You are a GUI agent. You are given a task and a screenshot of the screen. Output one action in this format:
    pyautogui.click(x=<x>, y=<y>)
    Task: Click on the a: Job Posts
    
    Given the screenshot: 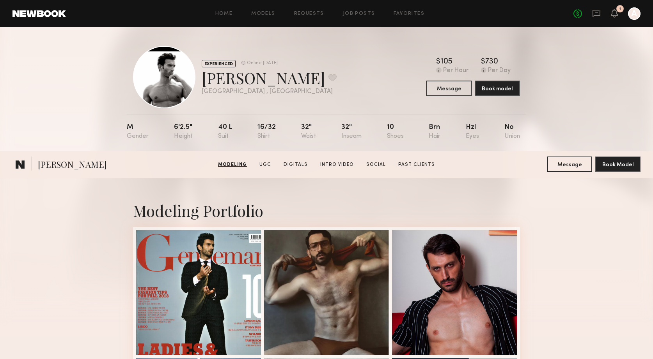 What is the action you would take?
    pyautogui.click(x=359, y=14)
    